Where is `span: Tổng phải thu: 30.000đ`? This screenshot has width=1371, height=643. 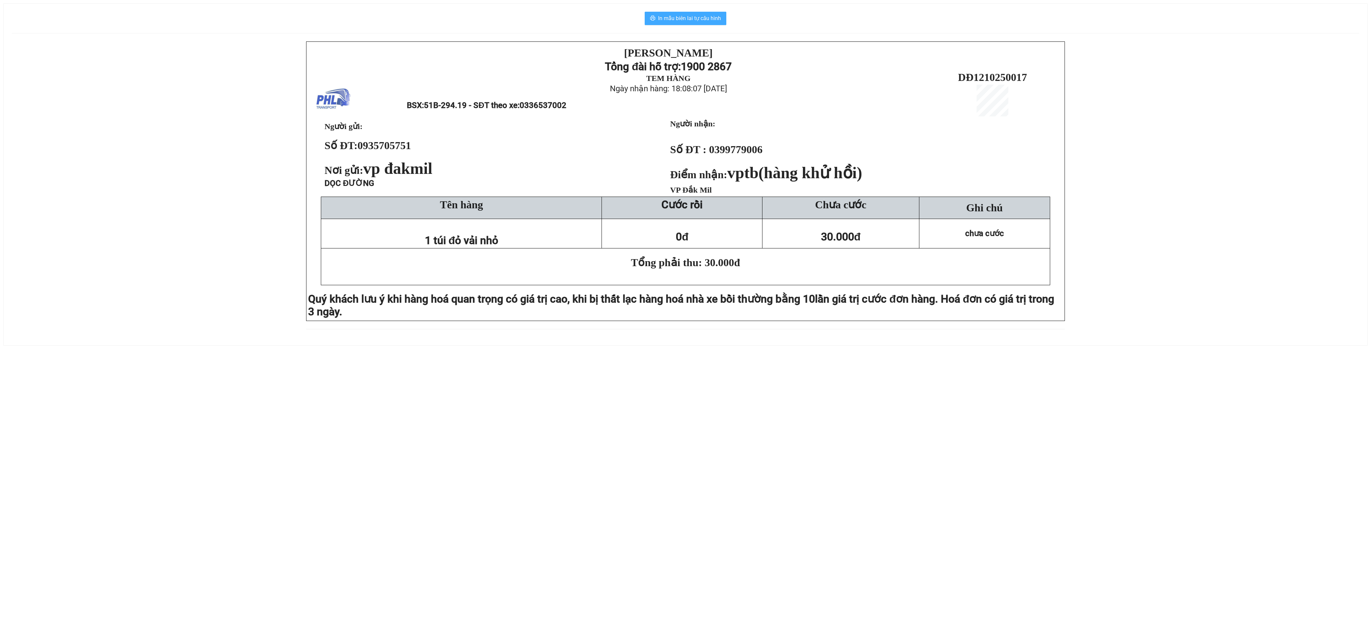 span: Tổng phải thu: 30.000đ is located at coordinates (686, 263).